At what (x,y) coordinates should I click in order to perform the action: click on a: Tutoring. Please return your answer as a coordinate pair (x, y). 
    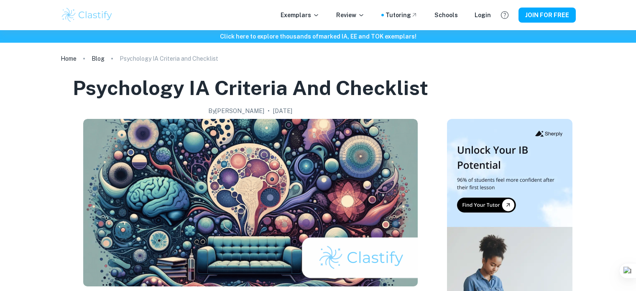
    Looking at the image, I should click on (402, 15).